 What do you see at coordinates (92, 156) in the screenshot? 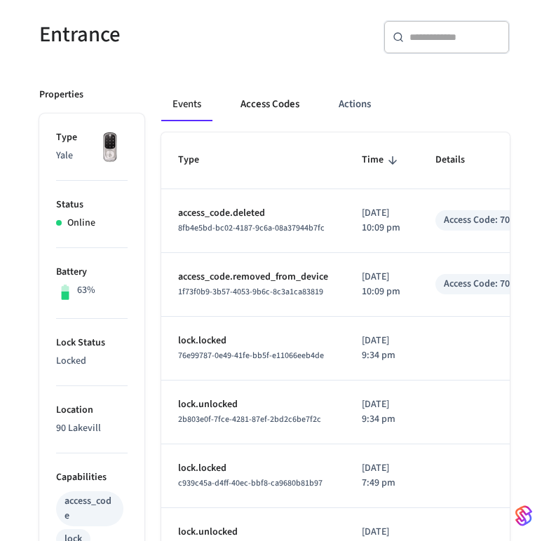
I see `p: Yale` at bounding box center [92, 156].